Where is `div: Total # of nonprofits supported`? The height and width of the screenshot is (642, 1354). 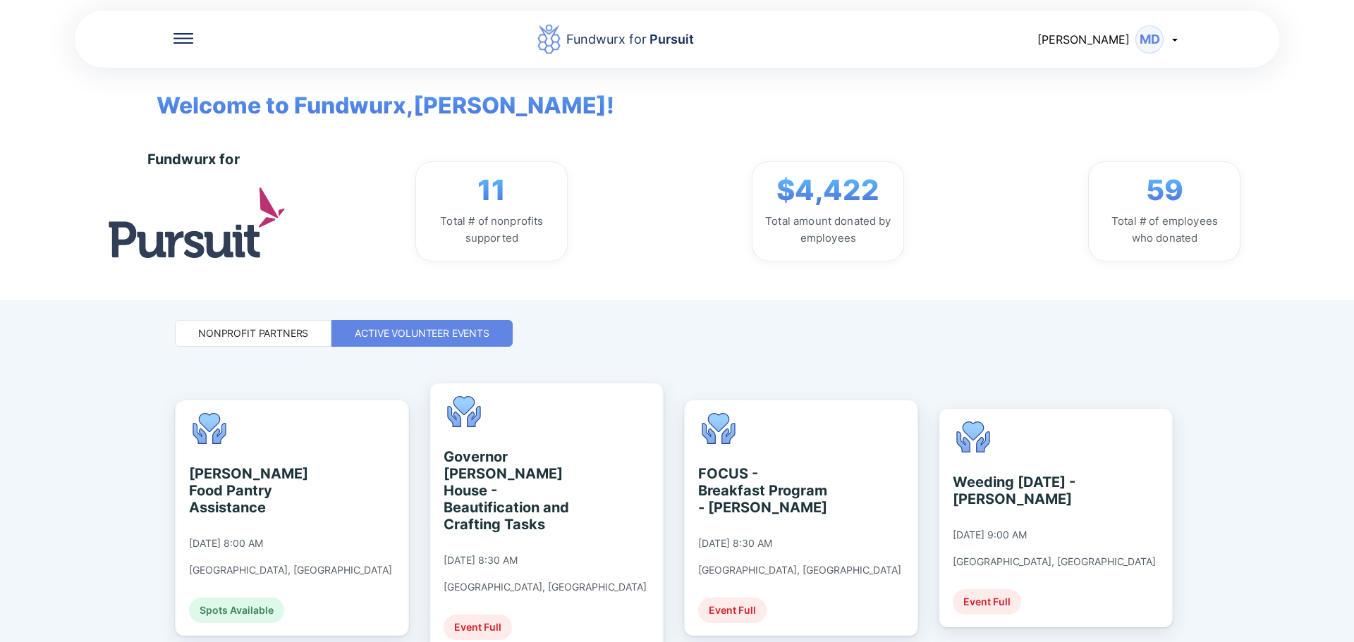 div: Total # of nonprofits supported is located at coordinates (491, 230).